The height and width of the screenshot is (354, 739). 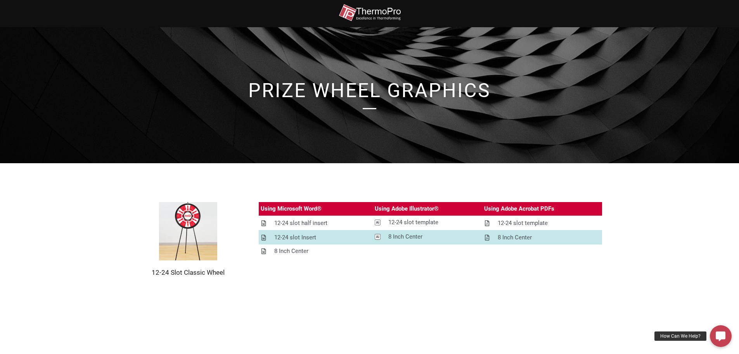 What do you see at coordinates (295, 237) in the screenshot?
I see `div: 12-24 slot Insert` at bounding box center [295, 237].